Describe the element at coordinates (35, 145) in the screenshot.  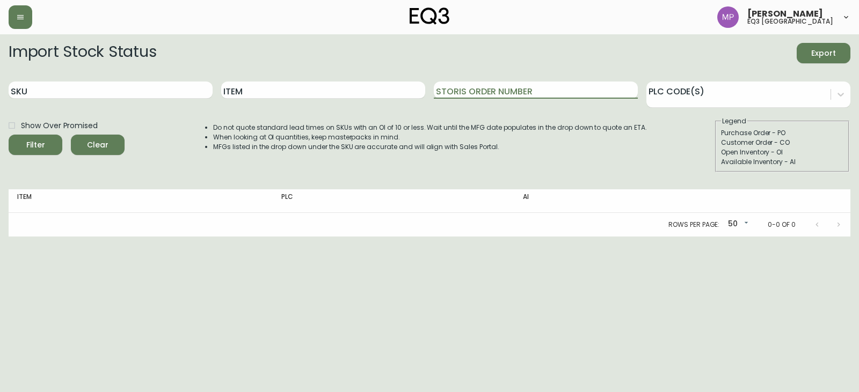
I see `div: Filter` at that location.